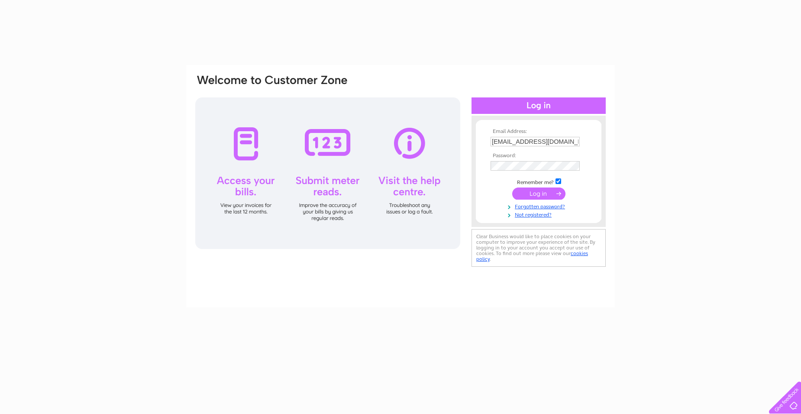 The image size is (801, 414). What do you see at coordinates (539, 132) in the screenshot?
I see `th: Email Address:` at bounding box center [539, 132].